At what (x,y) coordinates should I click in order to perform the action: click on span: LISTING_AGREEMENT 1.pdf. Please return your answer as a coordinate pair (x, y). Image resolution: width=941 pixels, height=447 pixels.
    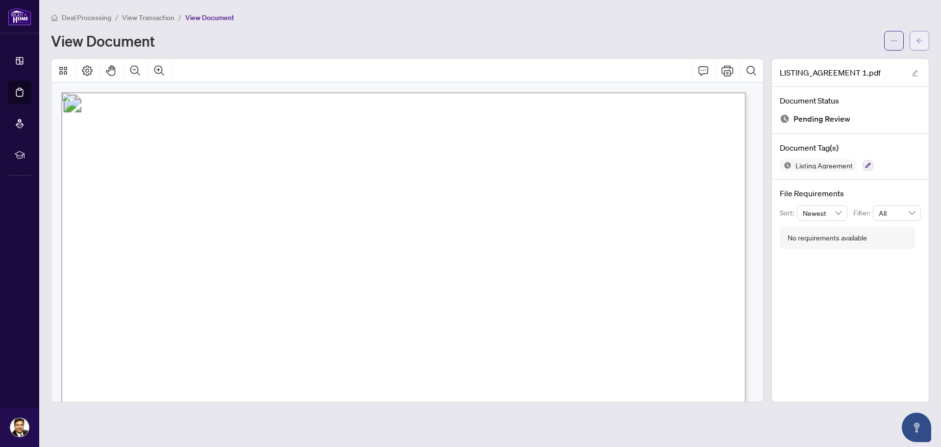
    Looking at the image, I should click on (830, 73).